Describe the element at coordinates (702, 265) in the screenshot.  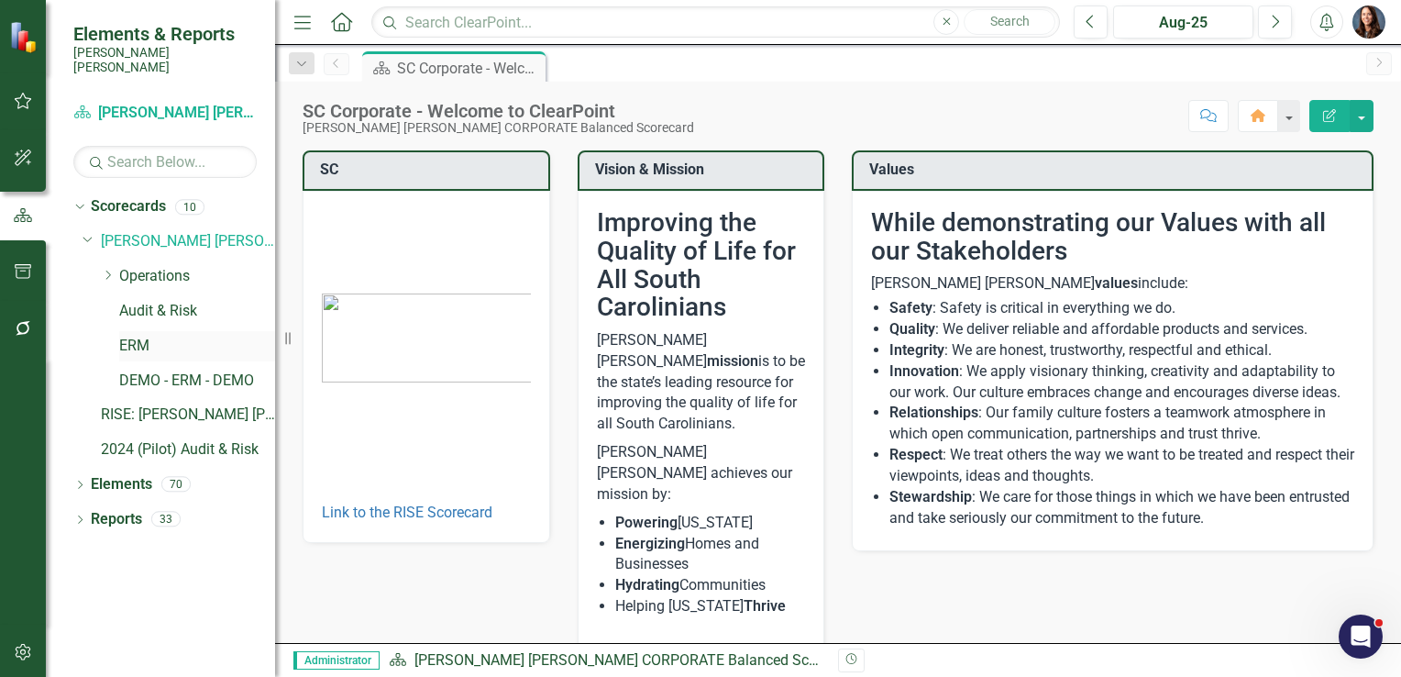
I see `h2: Improving the Quality of Life for All South Carolinians` at that location.